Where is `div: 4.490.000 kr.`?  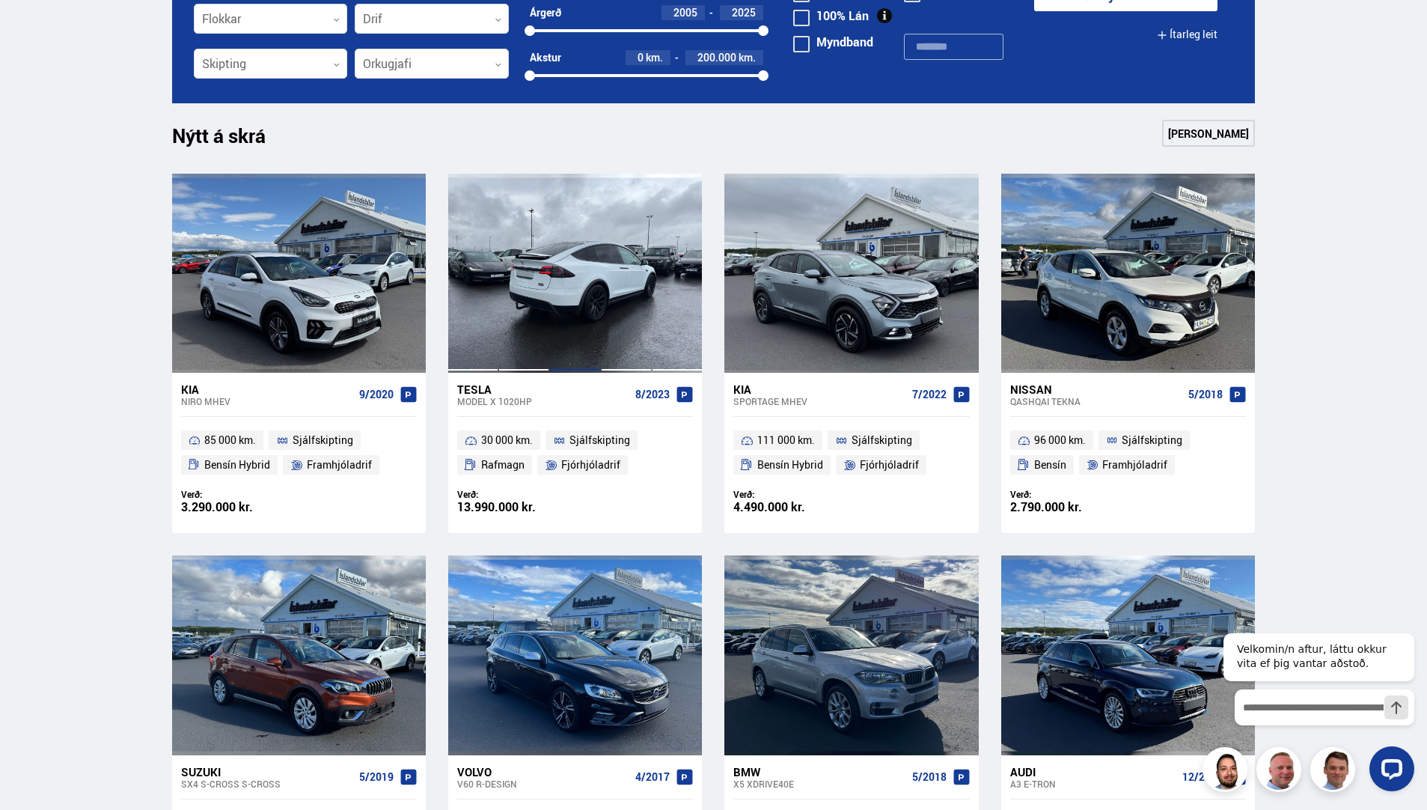
div: 4.490.000 kr. is located at coordinates (793, 507).